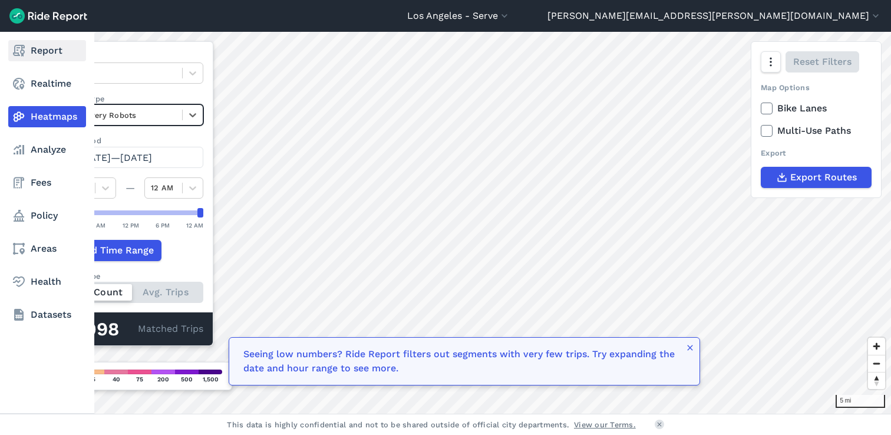 This screenshot has height=435, width=891. Describe the element at coordinates (823, 177) in the screenshot. I see `span: Export Routes` at that location.